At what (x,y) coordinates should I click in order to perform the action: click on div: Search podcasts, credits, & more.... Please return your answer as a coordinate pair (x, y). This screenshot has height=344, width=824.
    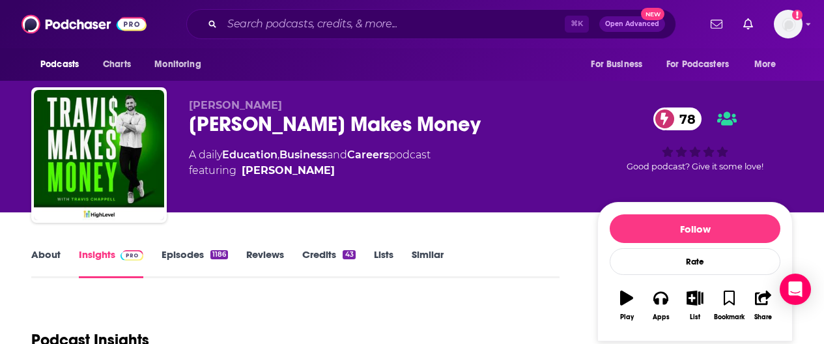
    Looking at the image, I should click on (431, 24).